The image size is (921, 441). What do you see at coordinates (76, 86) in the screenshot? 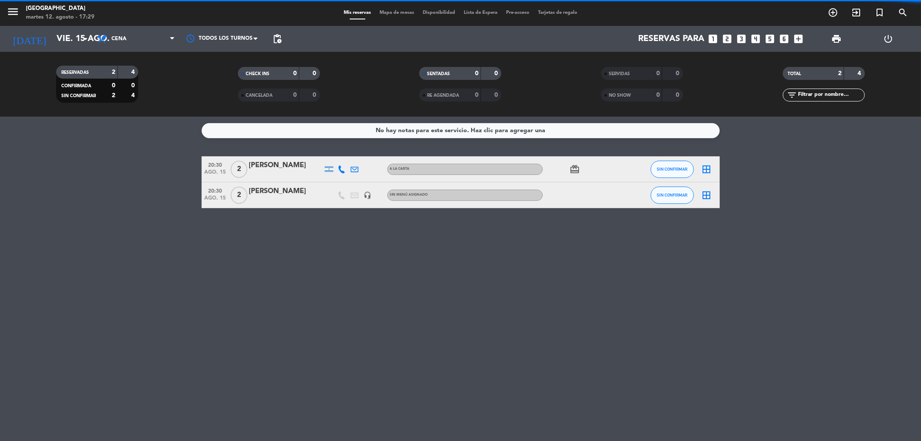
I see `span: CONFIRMADA` at bounding box center [76, 86].